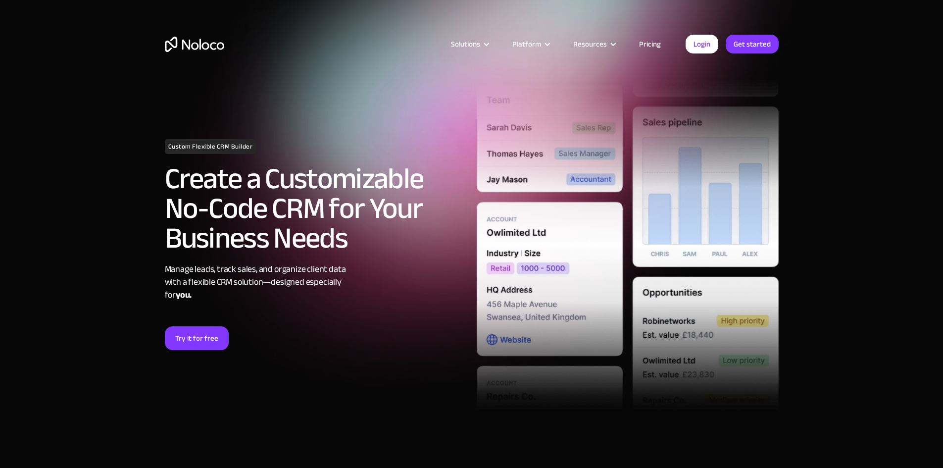 This screenshot has height=468, width=943. I want to click on a: home, so click(195, 44).